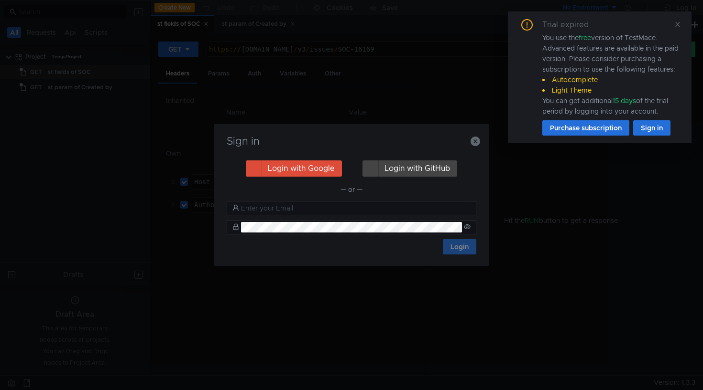 Image resolution: width=703 pixels, height=390 pixels. I want to click on li: Light Theme, so click(611, 90).